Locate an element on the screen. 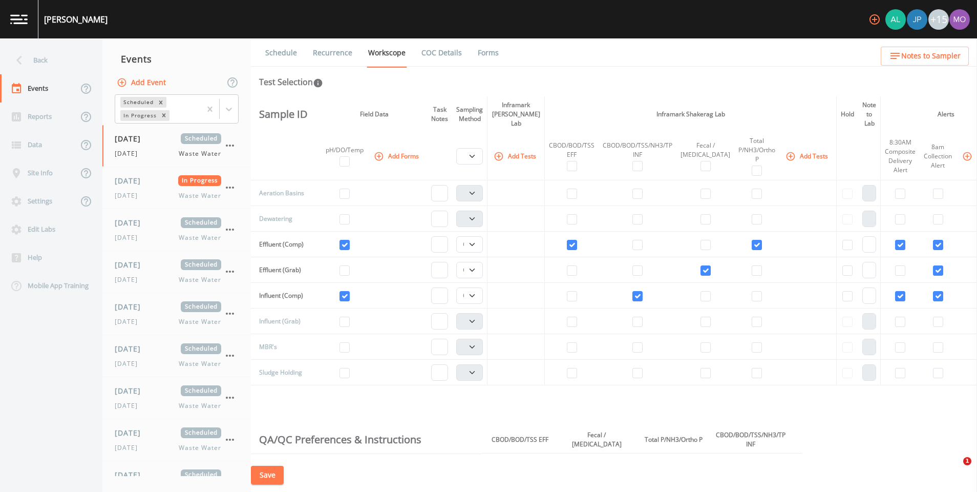 The image size is (977, 492). th: 8:30AM Composite Delivery Alert is located at coordinates (900, 156).